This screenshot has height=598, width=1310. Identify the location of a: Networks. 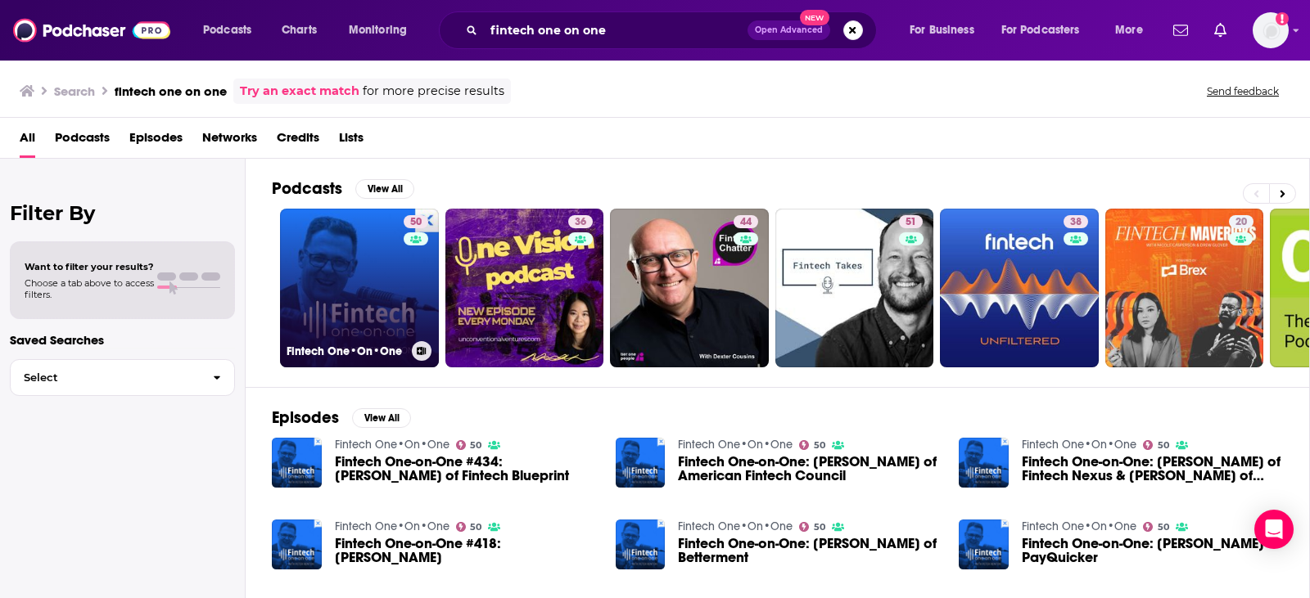
(229, 141).